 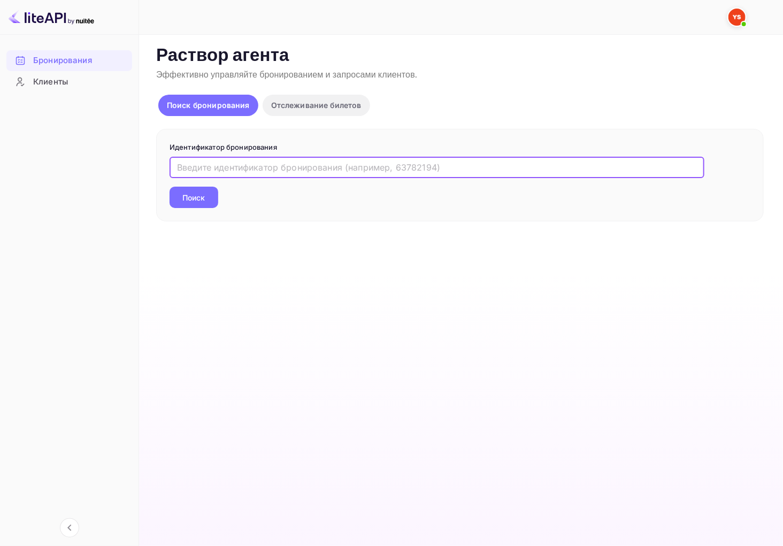 What do you see at coordinates (51, 17) in the screenshot?
I see `img: Логотип LiteAPI` at bounding box center [51, 17].